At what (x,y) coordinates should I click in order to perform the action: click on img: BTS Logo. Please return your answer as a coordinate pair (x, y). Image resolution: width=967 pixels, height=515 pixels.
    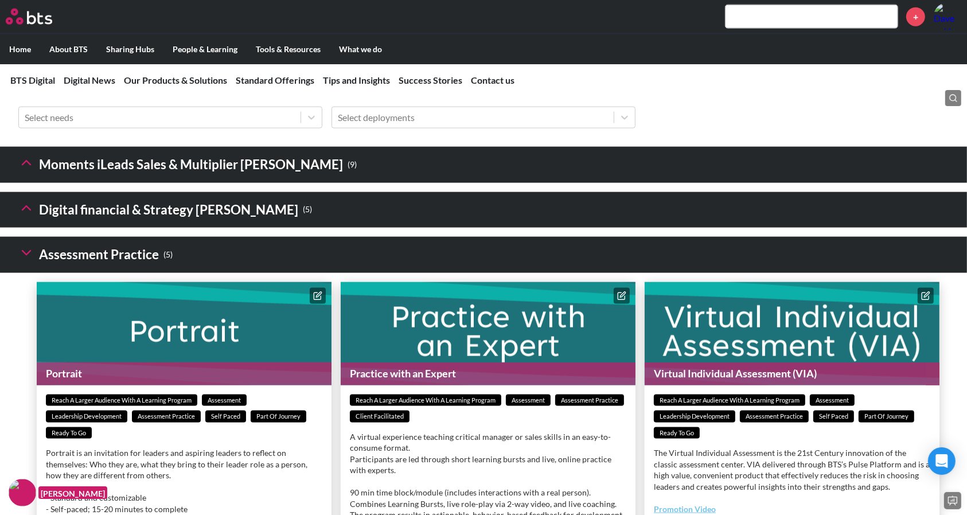
    Looking at the image, I should click on (29, 17).